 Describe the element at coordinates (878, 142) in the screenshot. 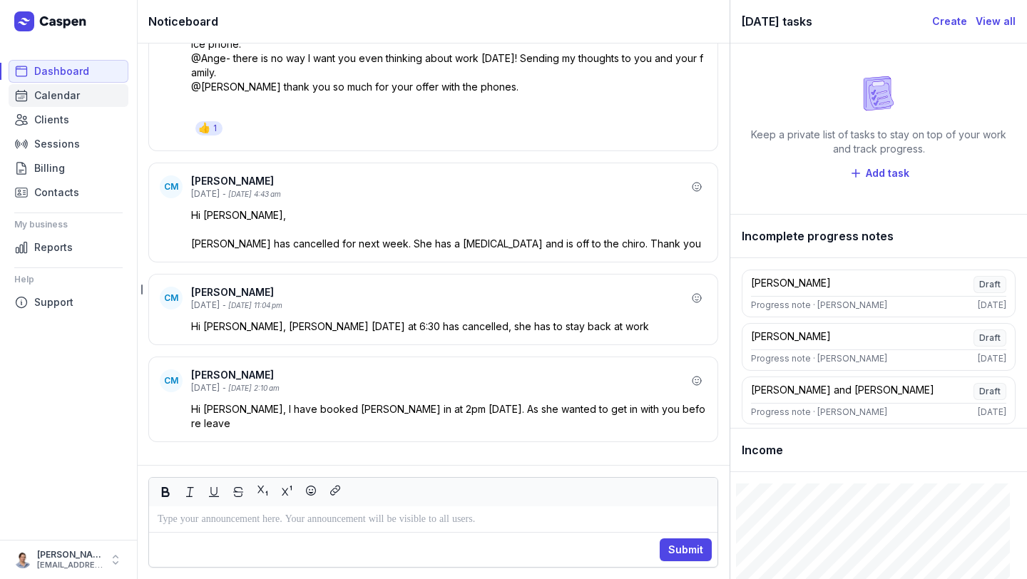

I see `div: Keep a private list of tasks to stay on top of your work and track progress.` at that location.